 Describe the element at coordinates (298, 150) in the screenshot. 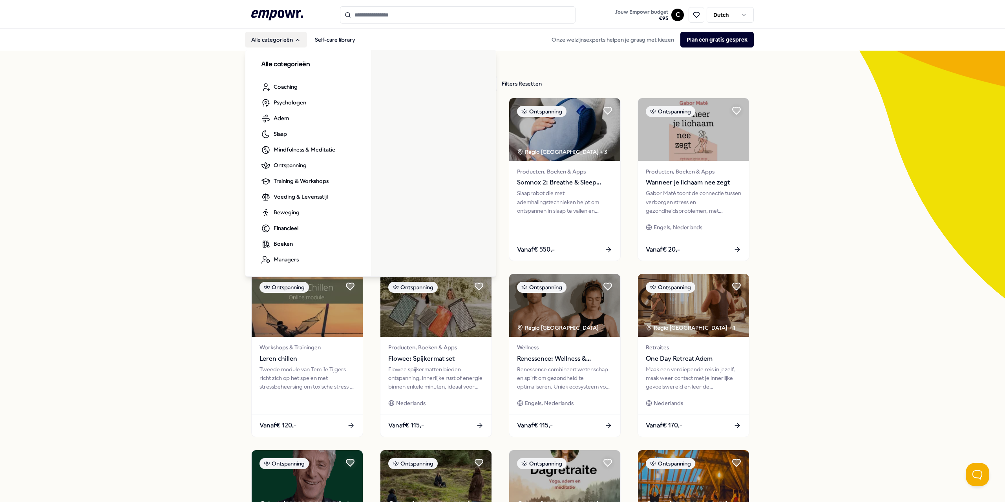

I see `a: Mindfulness & Meditatie` at that location.